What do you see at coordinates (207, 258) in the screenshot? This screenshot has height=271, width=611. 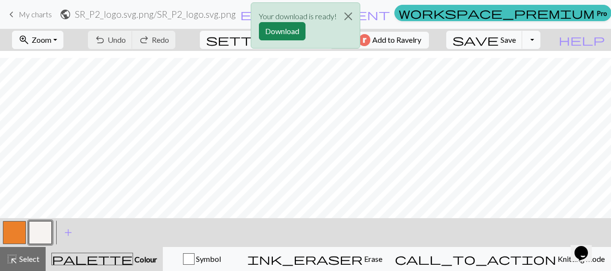 I see `span: Symbol` at bounding box center [207, 258].